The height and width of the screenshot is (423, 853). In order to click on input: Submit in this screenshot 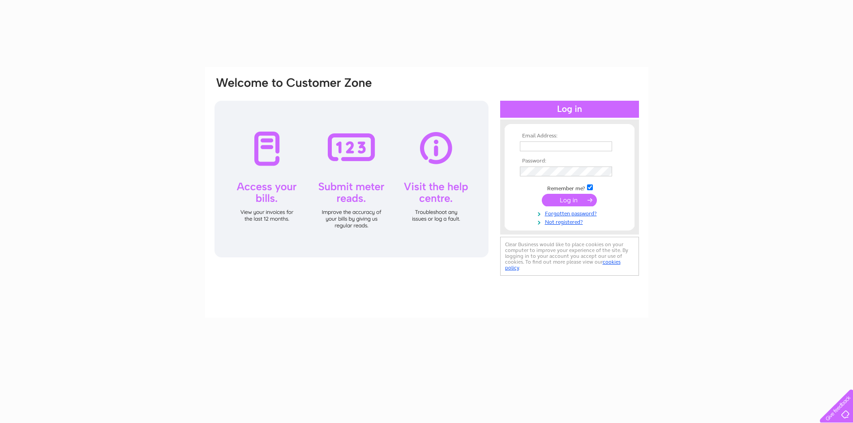, I will do `click(569, 200)`.